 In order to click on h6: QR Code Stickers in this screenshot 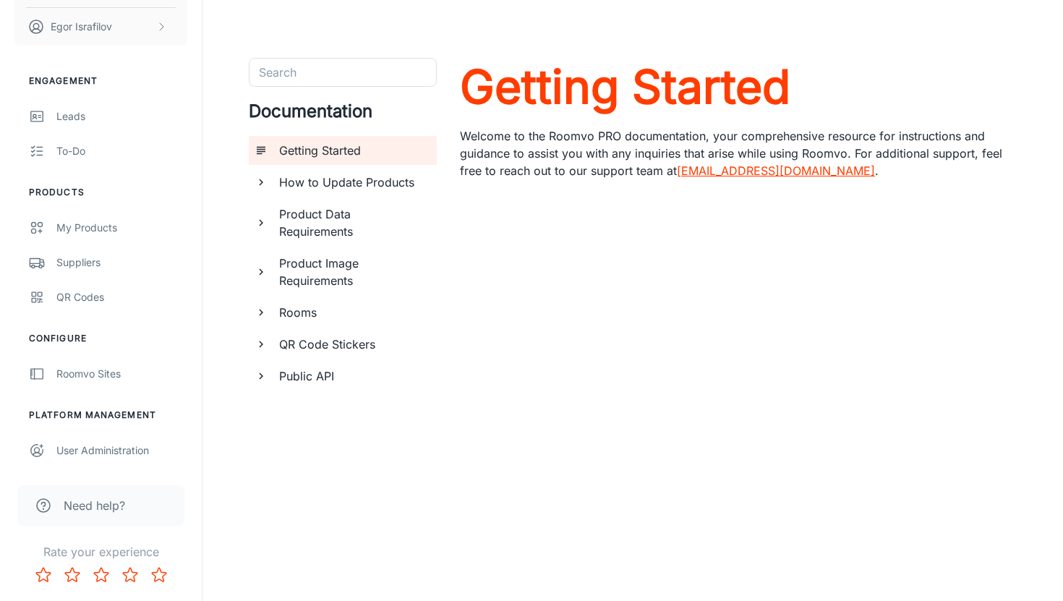, I will do `click(352, 344)`.